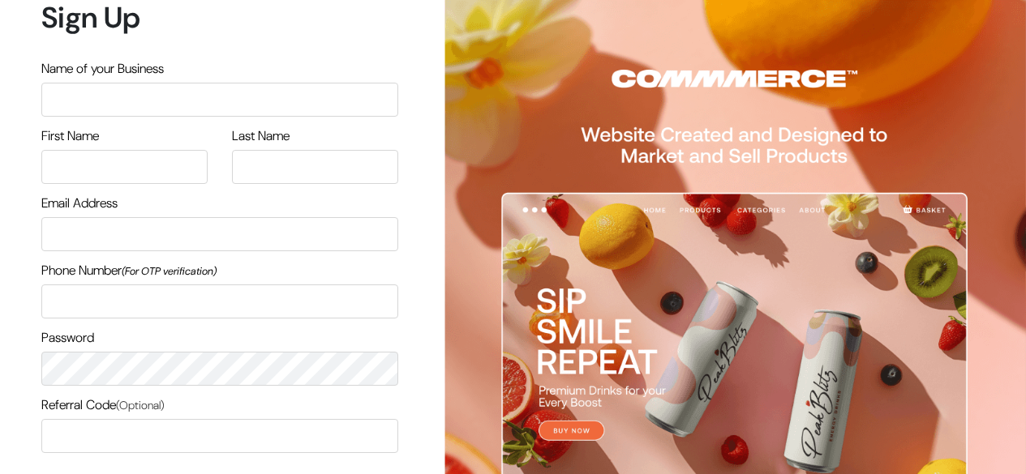 This screenshot has width=1026, height=474. What do you see at coordinates (129, 271) in the screenshot?
I see `label: Phone Number` at bounding box center [129, 271].